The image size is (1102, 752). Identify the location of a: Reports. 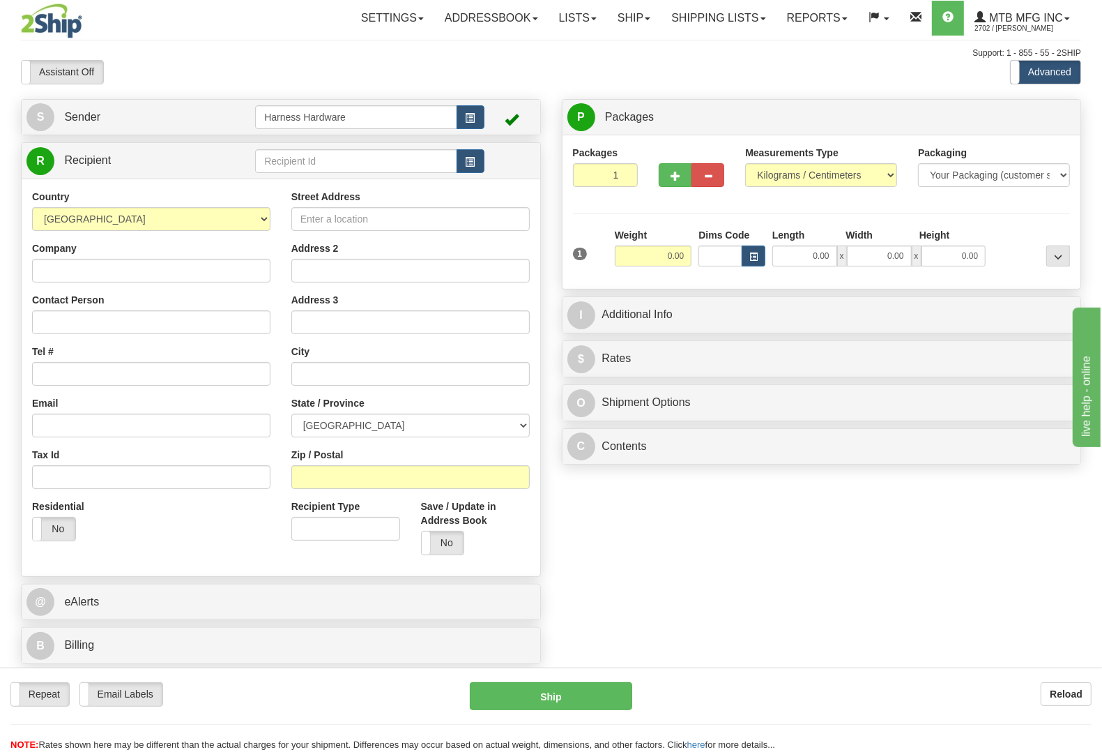
(817, 18).